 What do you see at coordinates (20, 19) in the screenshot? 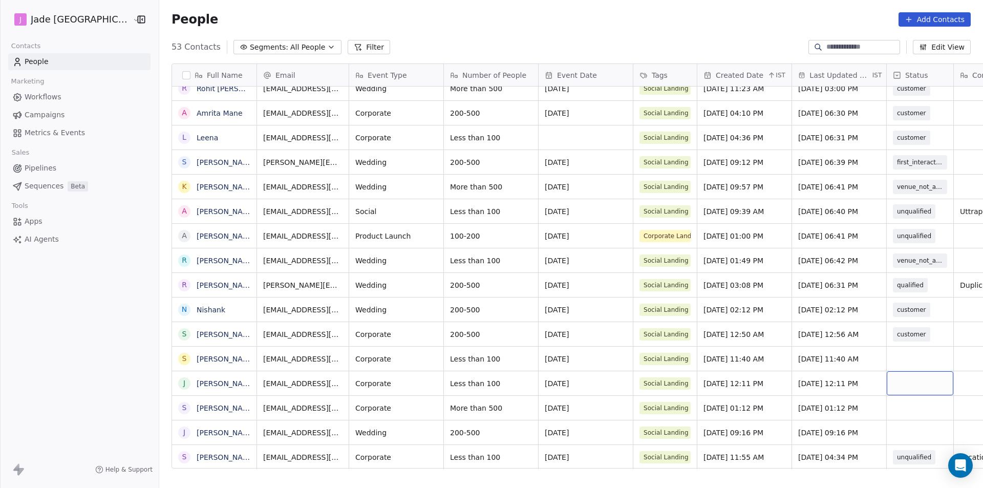
I see `span: J` at bounding box center [20, 19].